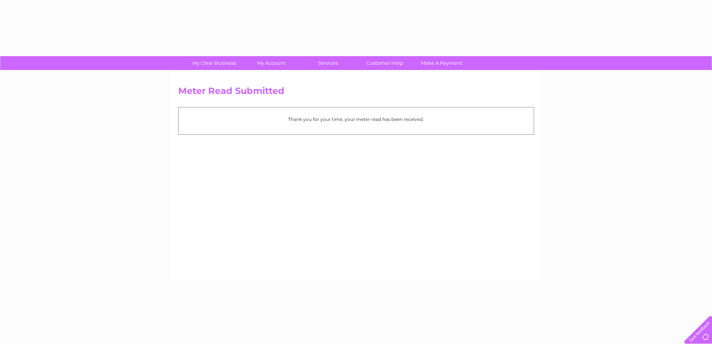  Describe the element at coordinates (385, 63) in the screenshot. I see `a: Customer Help` at that location.